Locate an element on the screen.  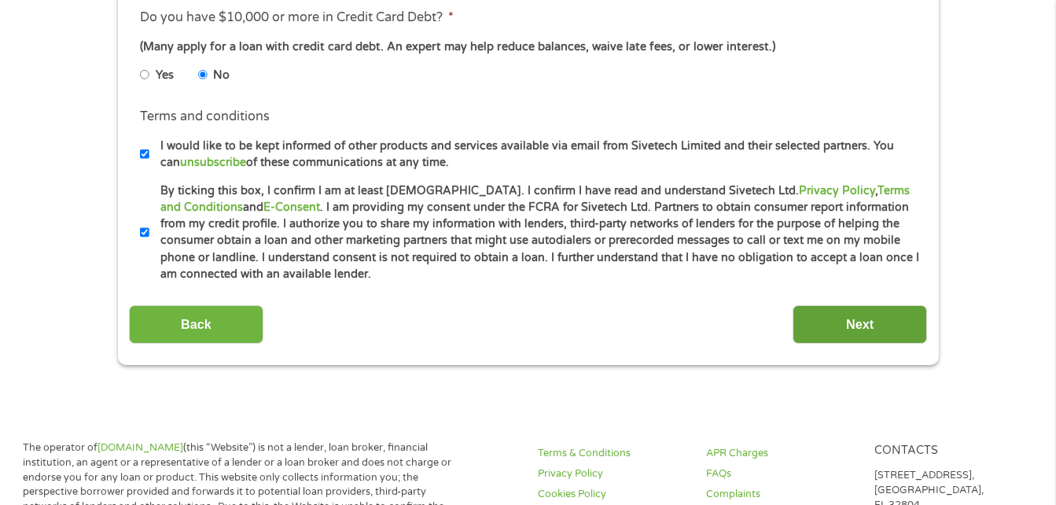
h4: Contacts is located at coordinates (949, 450).